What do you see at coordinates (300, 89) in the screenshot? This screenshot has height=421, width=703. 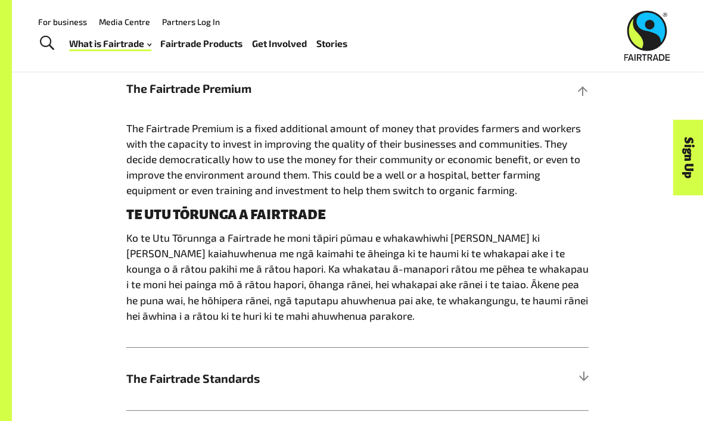 I see `span: The Fairtrade Premium` at bounding box center [300, 89].